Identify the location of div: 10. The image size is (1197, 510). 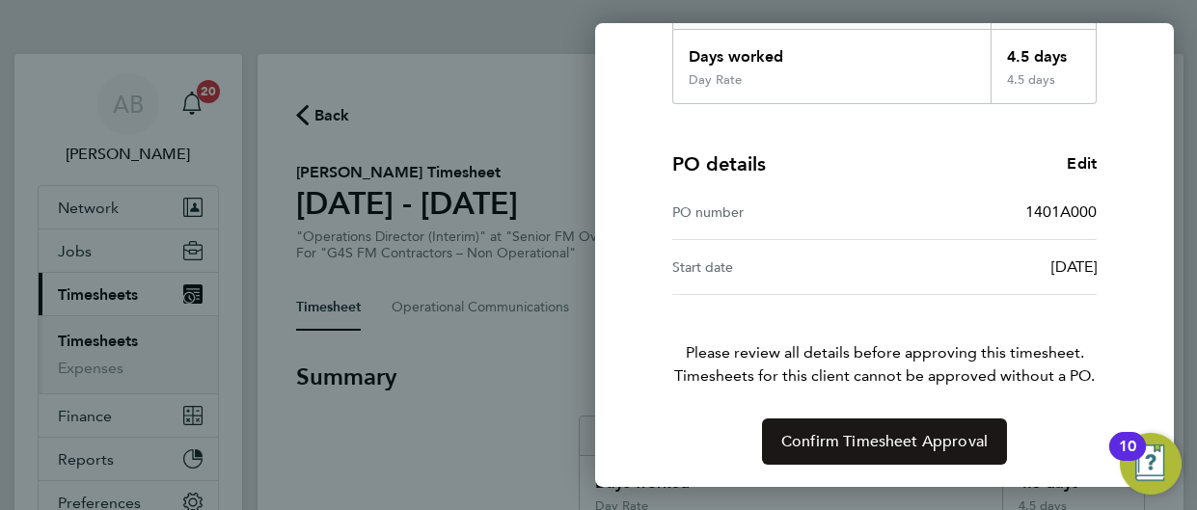
(1127, 459).